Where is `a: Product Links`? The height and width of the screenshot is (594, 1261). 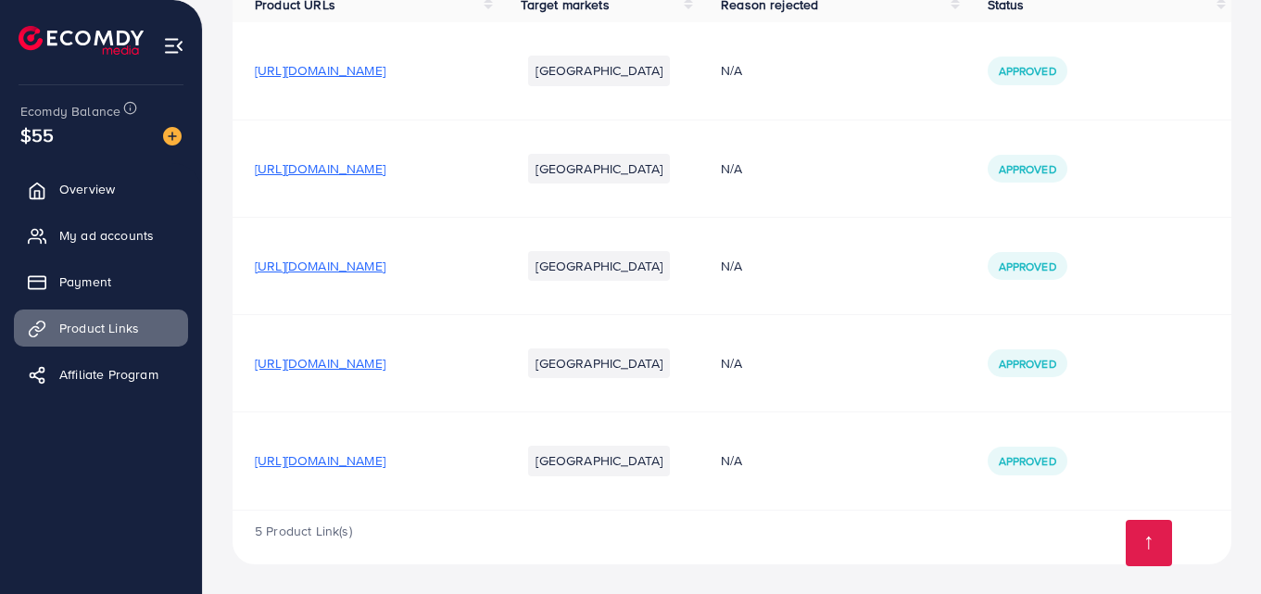 a: Product Links is located at coordinates (101, 328).